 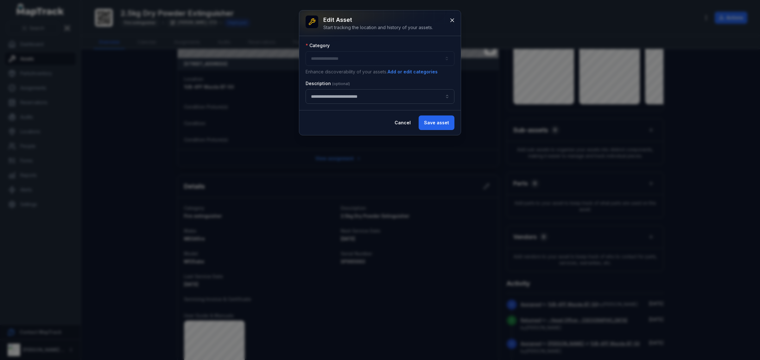 I want to click on label: Description, so click(x=328, y=84).